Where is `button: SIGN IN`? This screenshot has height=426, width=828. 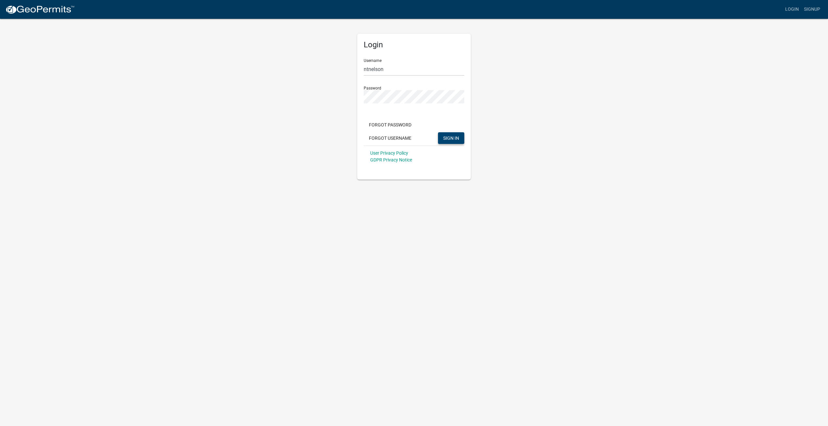
button: SIGN IN is located at coordinates (451, 138).